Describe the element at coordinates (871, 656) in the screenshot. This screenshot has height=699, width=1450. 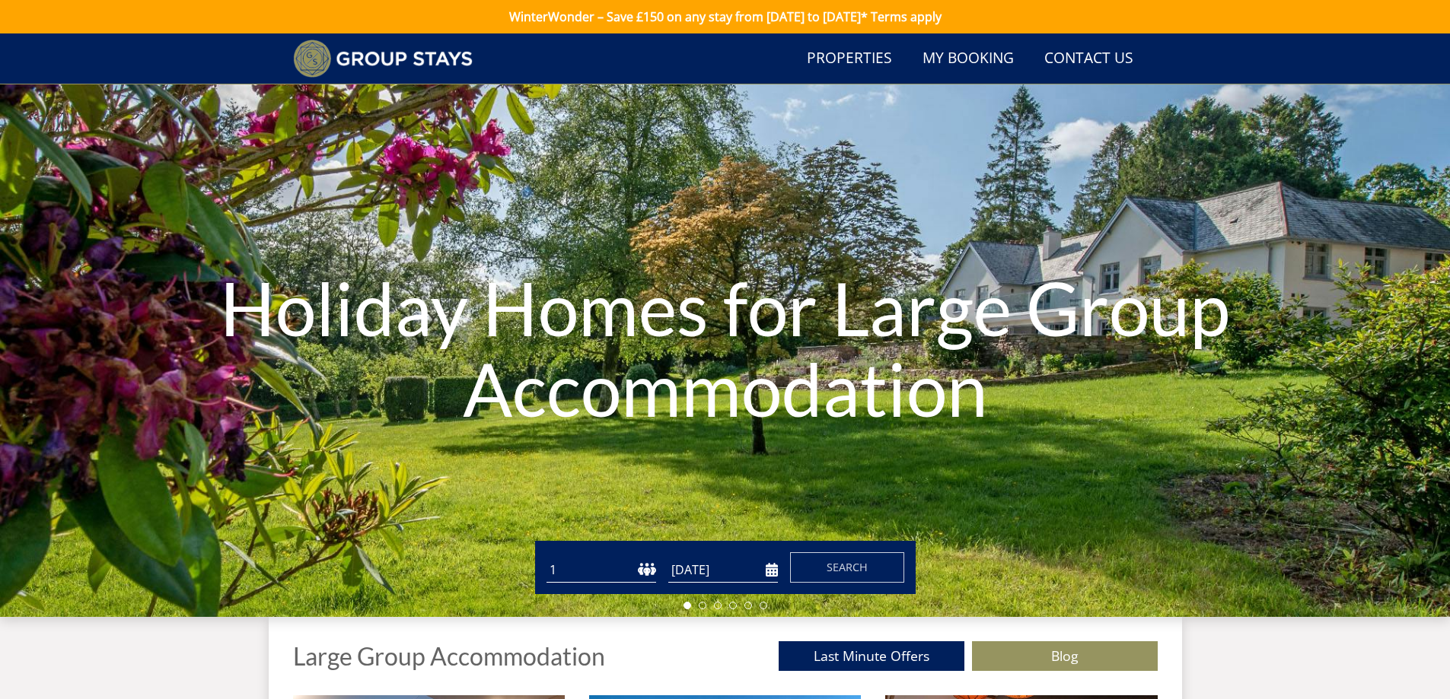
I see `a: Last Minute Offers` at that location.